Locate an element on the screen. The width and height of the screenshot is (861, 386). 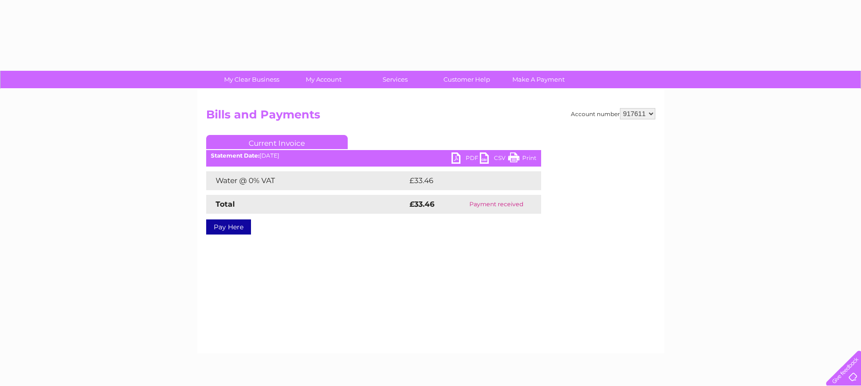
a: Services is located at coordinates (395, 79).